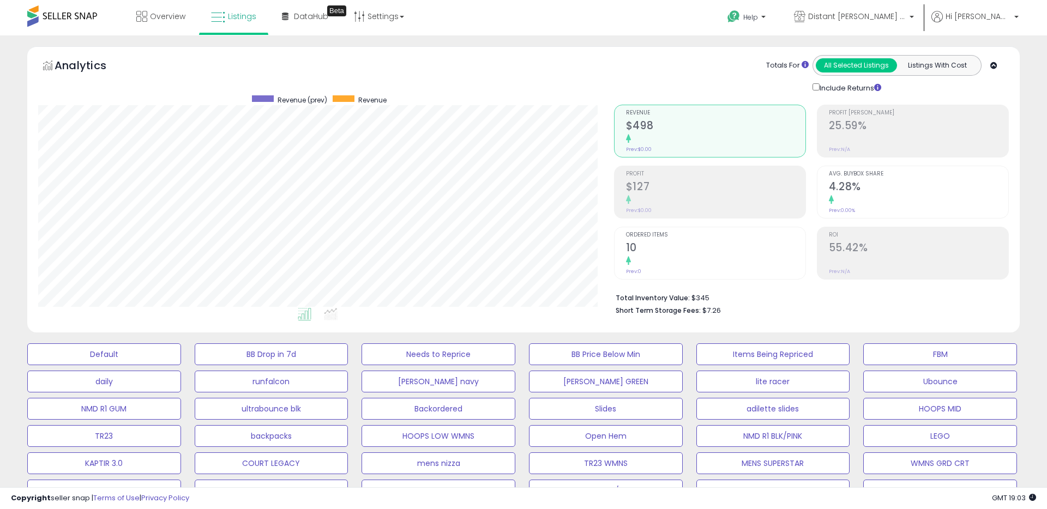  I want to click on button: Listings With Cost, so click(937, 65).